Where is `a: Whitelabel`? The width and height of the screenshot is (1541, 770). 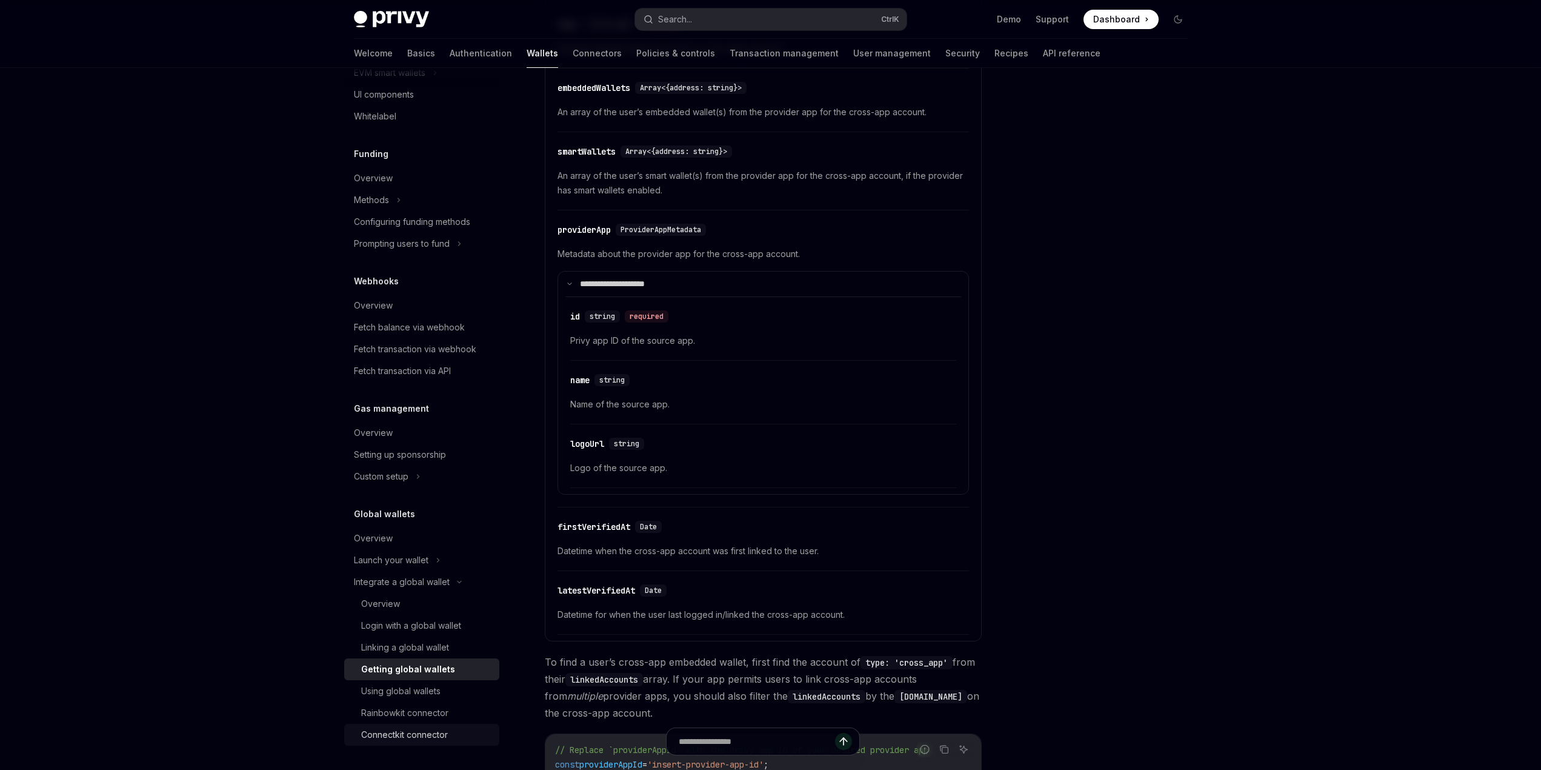
a: Whitelabel is located at coordinates (422, 116).